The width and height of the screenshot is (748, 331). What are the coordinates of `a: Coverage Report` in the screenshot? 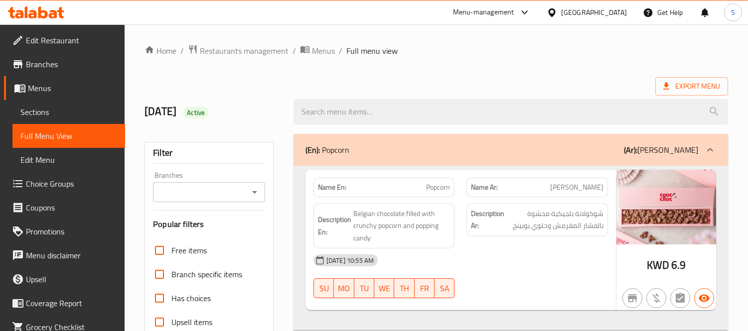 It's located at (64, 303).